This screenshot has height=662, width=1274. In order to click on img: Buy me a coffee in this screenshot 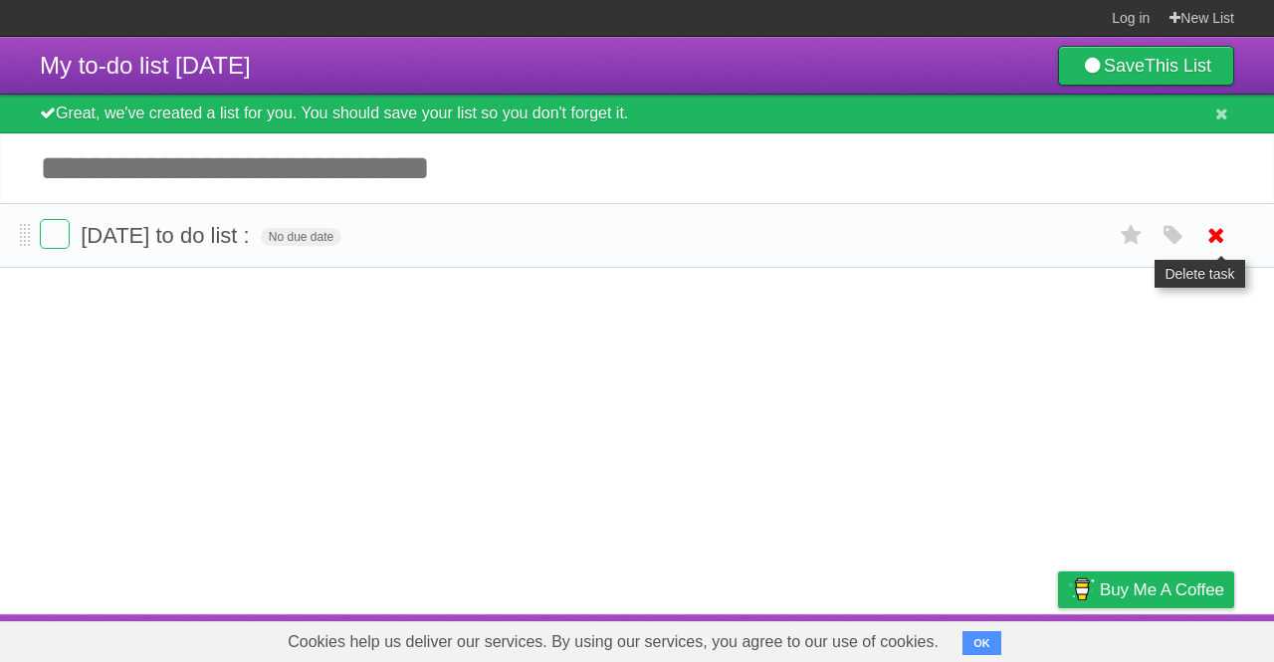, I will do `click(1081, 589)`.